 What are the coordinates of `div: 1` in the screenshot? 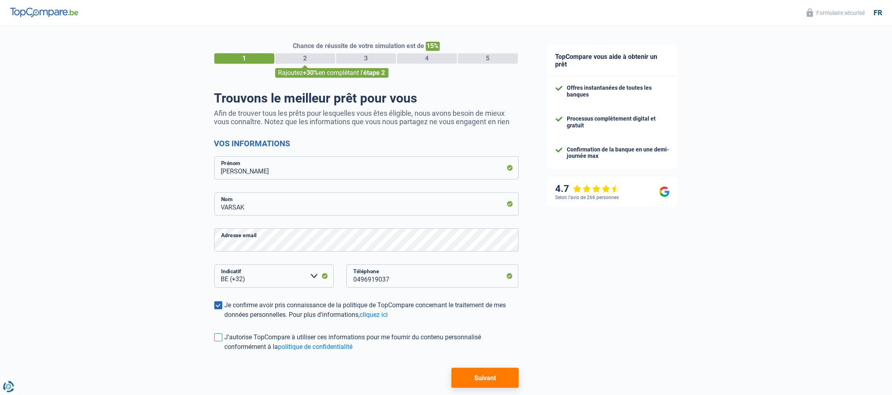 It's located at (244, 58).